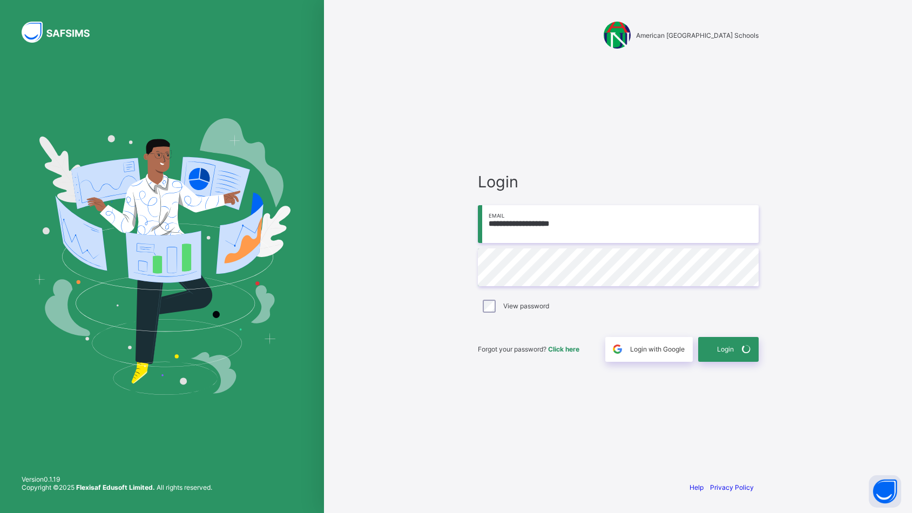 The image size is (912, 513). I want to click on img: Hero Image, so click(162, 256).